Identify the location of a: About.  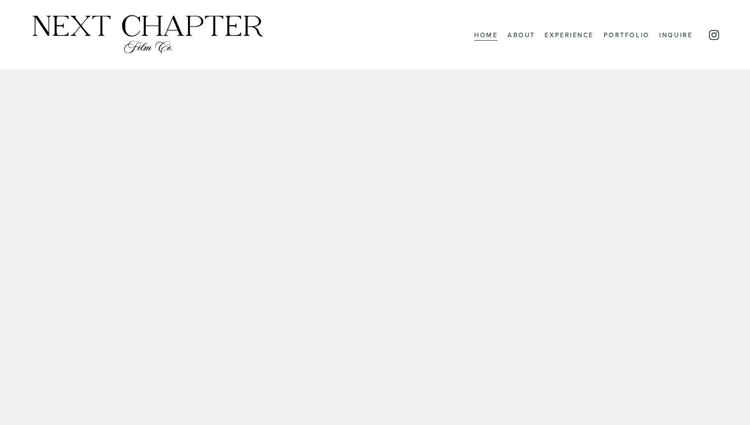
(521, 35).